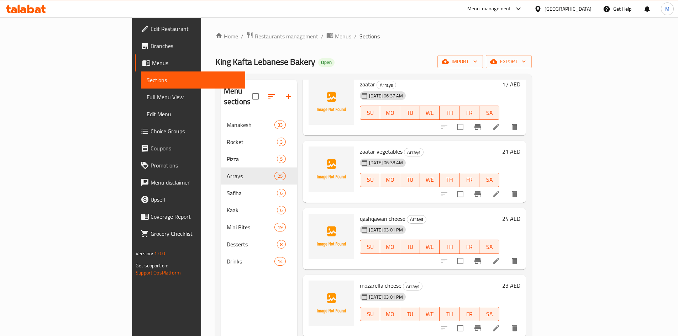 The image size is (678, 336). I want to click on span: TU, so click(410, 113).